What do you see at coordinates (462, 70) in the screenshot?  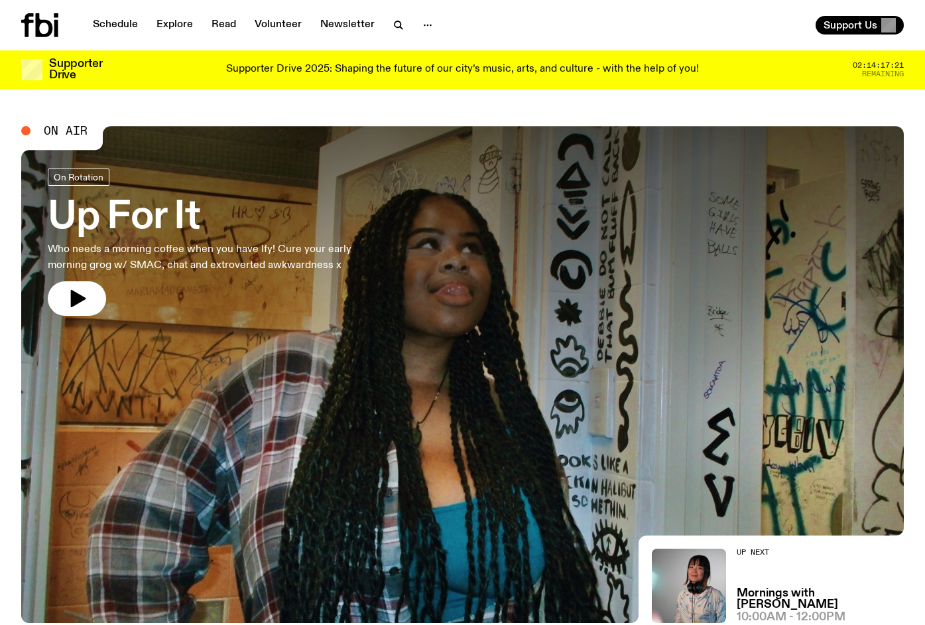 I see `p: Supporter Drive 2025: Shaping the future of our city’s music, arts, and culture - with the help o...` at bounding box center [462, 70].